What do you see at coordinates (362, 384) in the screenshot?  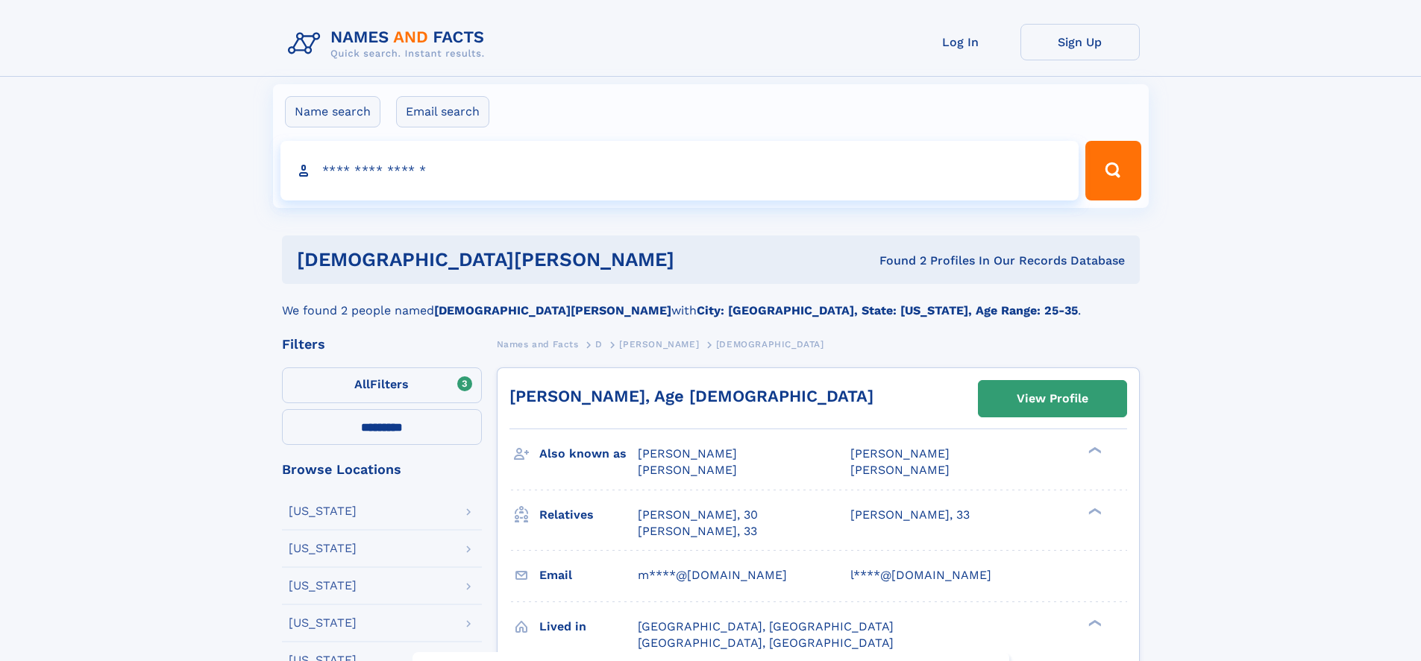 I see `span: All` at bounding box center [362, 384].